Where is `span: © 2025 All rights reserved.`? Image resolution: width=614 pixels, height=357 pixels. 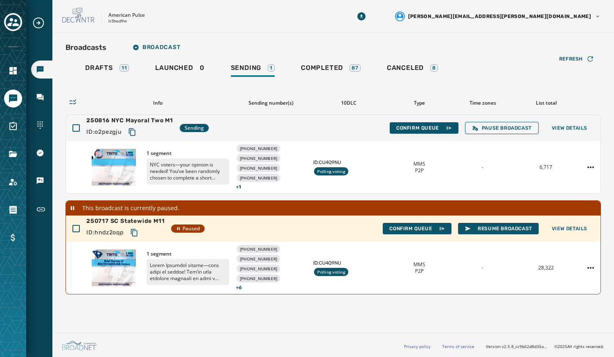 span: © 2025 All rights reserved. is located at coordinates (579, 347).